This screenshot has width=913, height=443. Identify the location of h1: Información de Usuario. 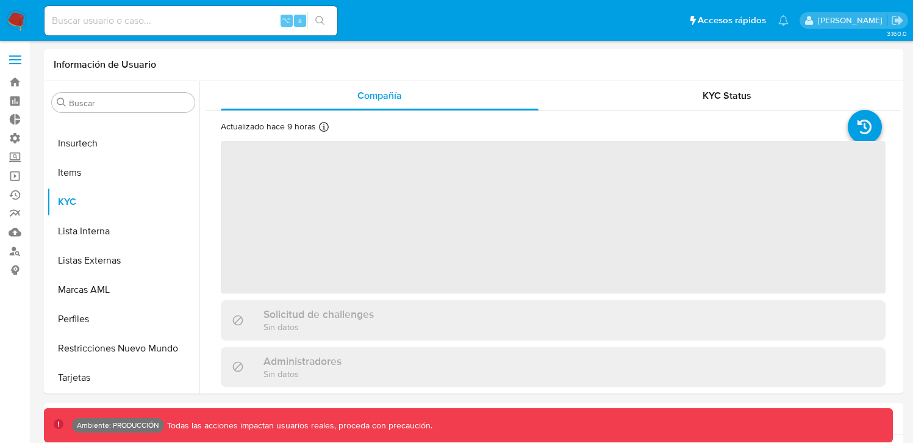
(105, 65).